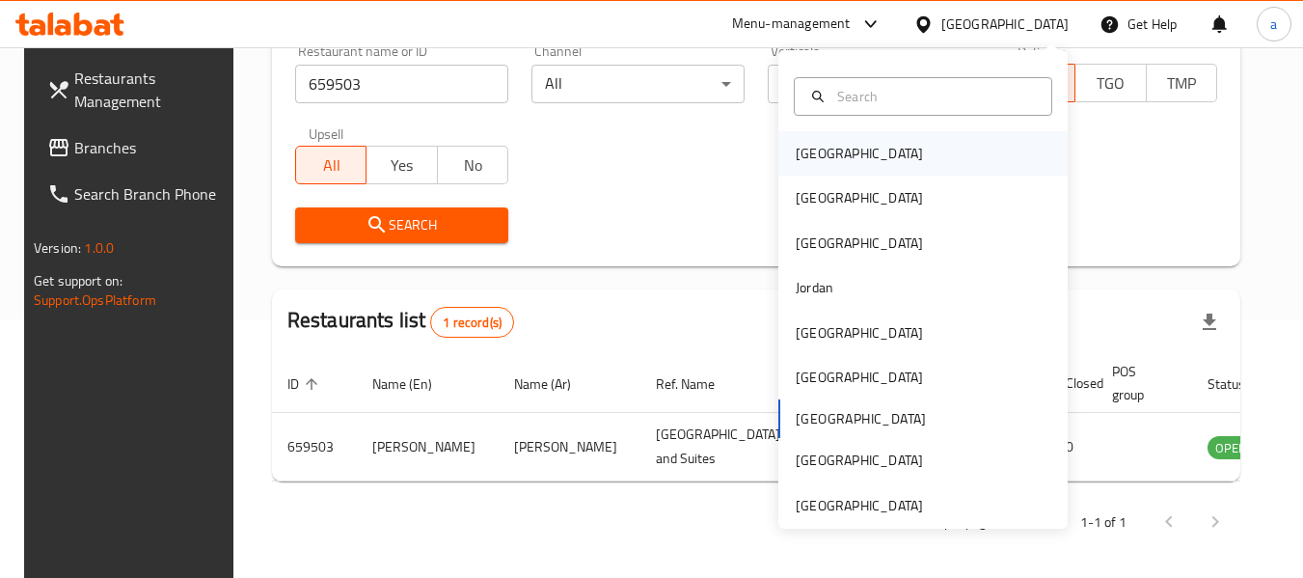 The height and width of the screenshot is (578, 1303). Describe the element at coordinates (326, 133) in the screenshot. I see `label: Upsell` at that location.